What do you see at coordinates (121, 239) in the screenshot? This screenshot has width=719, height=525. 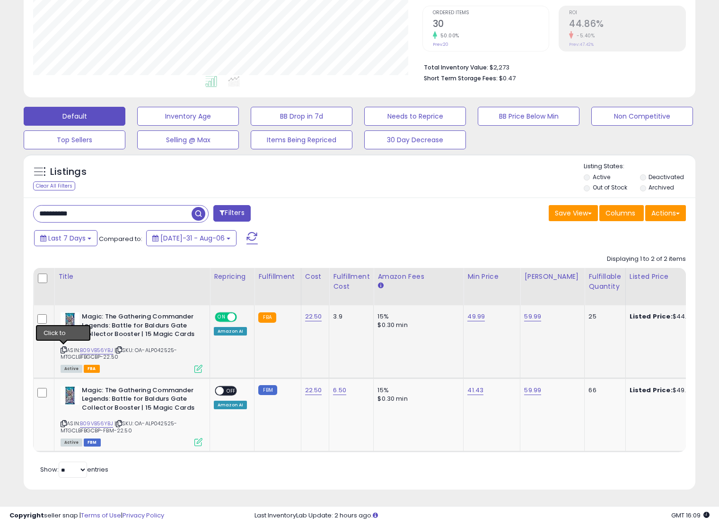 I see `span: Compared to:` at bounding box center [121, 239].